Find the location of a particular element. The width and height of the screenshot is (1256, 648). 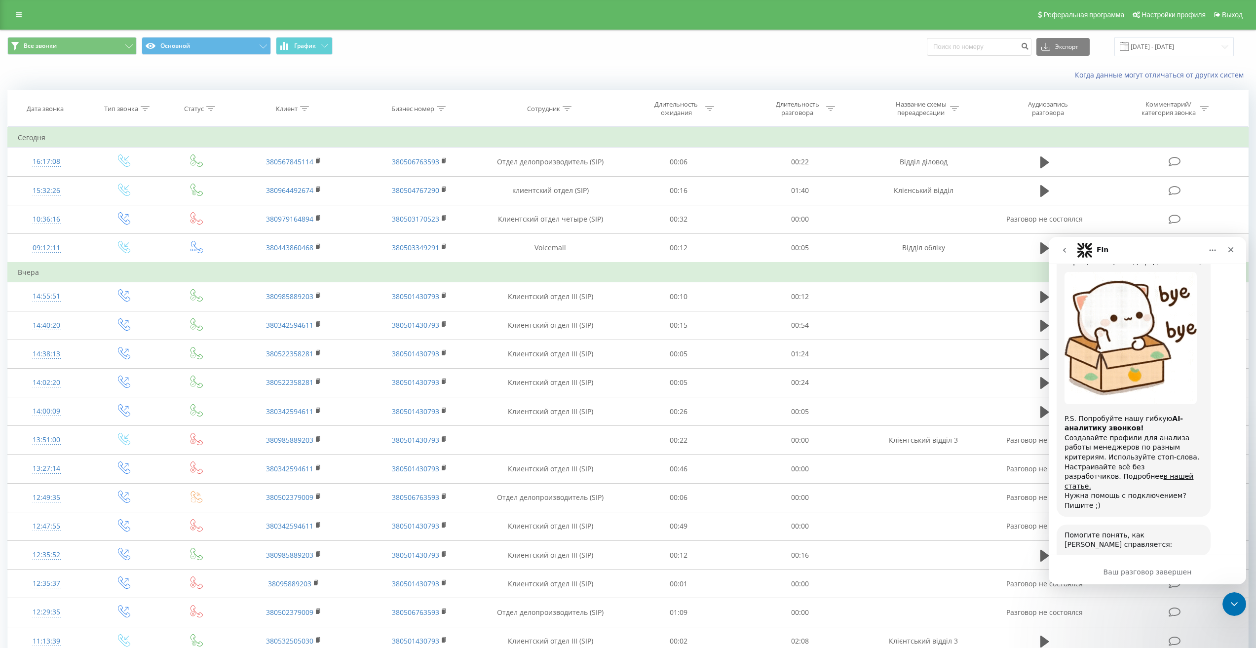

a: 380532505030 is located at coordinates (290, 641).